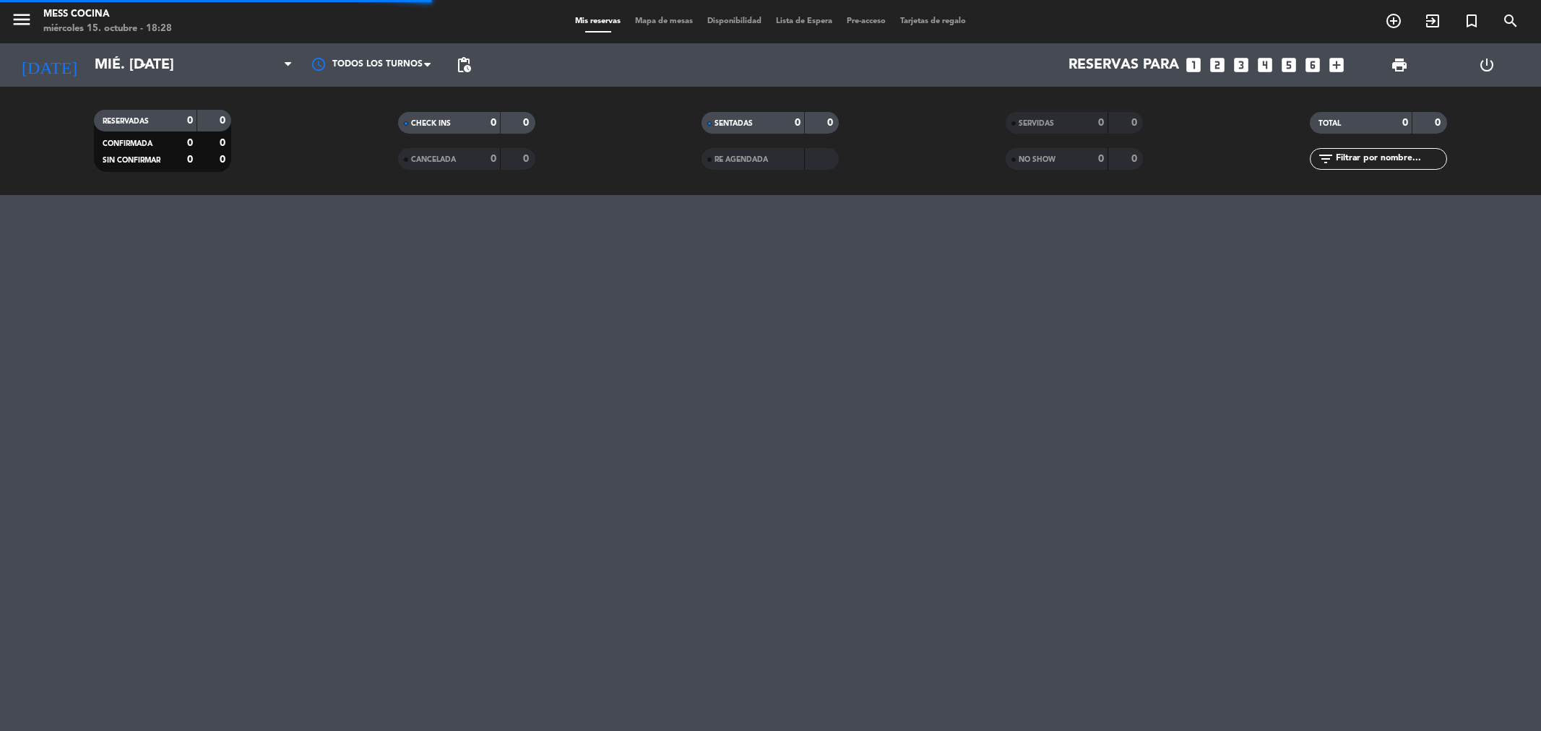 This screenshot has width=1541, height=731. What do you see at coordinates (1037, 160) in the screenshot?
I see `span: NO SHOW` at bounding box center [1037, 160].